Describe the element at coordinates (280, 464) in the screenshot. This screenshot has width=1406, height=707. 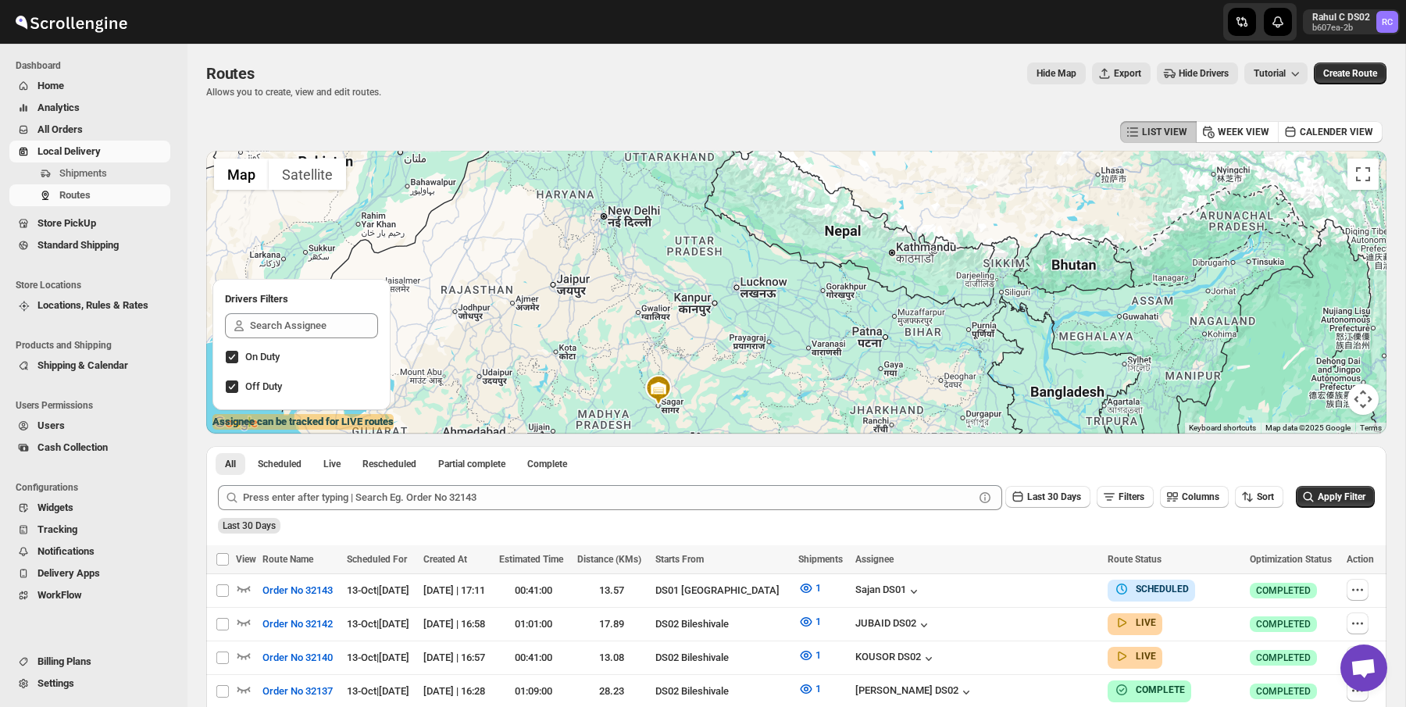
I see `span: Scheduled` at that location.